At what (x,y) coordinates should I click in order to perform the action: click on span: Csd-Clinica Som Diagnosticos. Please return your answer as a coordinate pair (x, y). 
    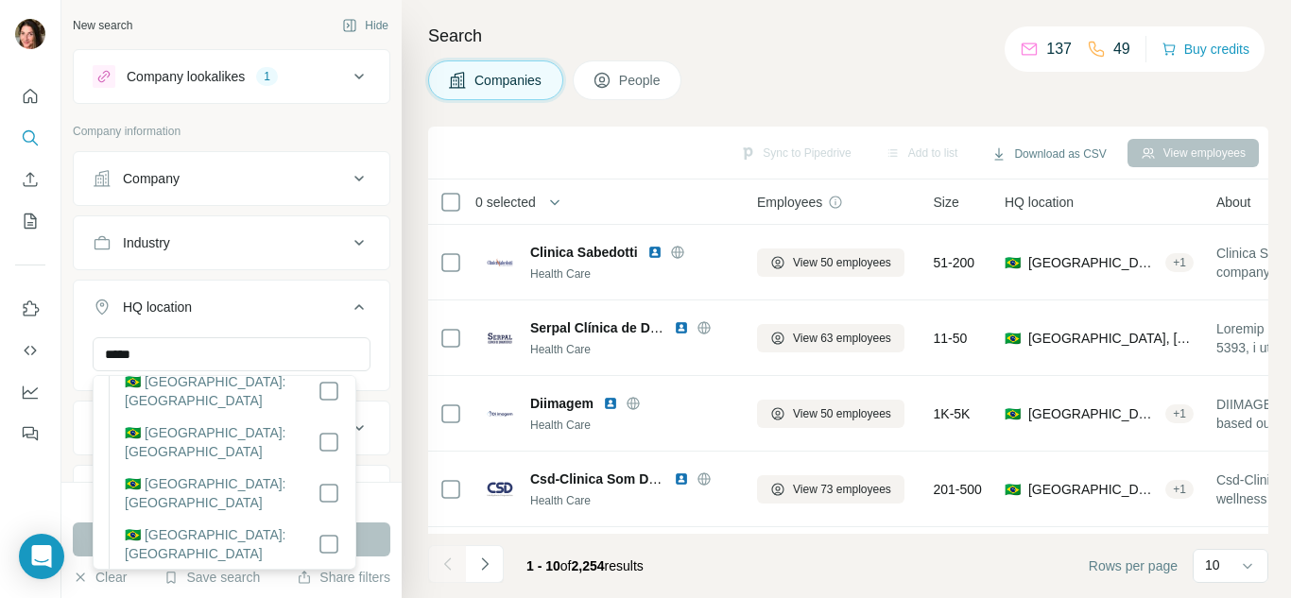
    Looking at the image, I should click on (626, 479).